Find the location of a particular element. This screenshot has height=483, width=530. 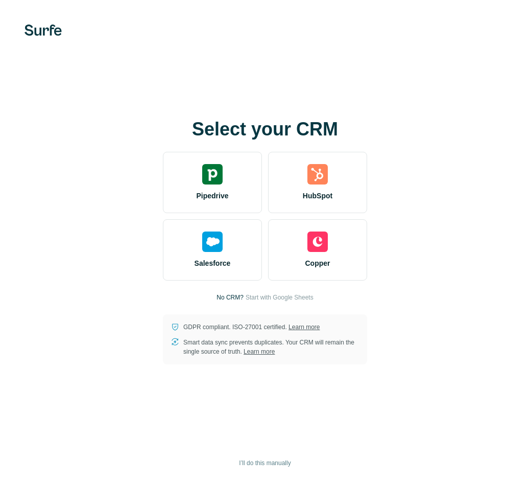

p: Smart data sync prevents duplicates. Your CRM will remain the single source of truth. is located at coordinates (271, 347).